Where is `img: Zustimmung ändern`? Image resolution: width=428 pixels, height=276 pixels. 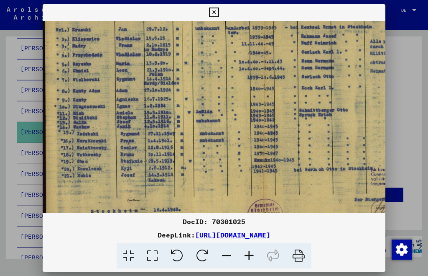
img: Zustimmung ändern is located at coordinates (402, 249).